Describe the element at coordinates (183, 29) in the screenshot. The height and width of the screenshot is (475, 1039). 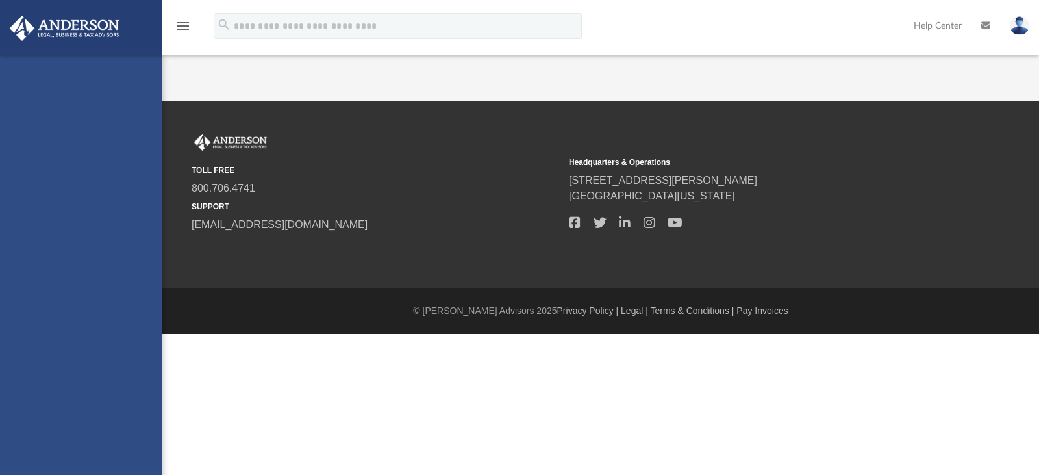
I see `a: menu` at that location.